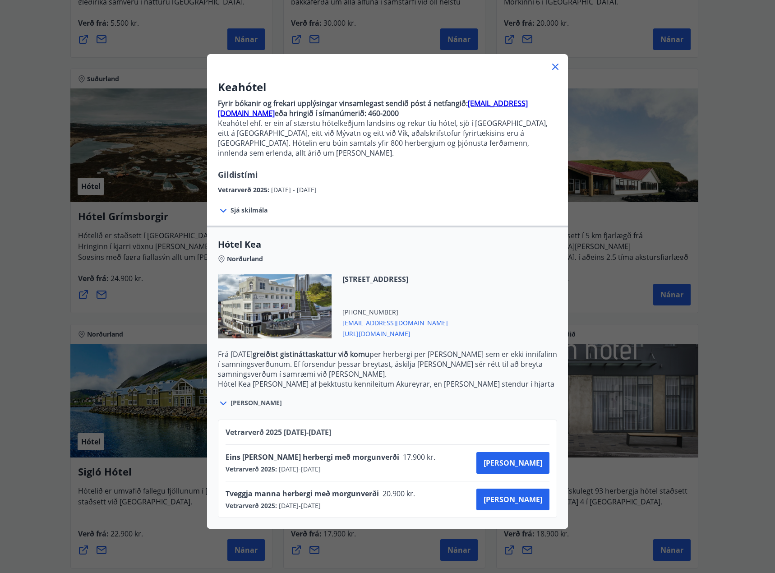 The width and height of the screenshot is (775, 573). Describe the element at coordinates (418, 457) in the screenshot. I see `span: 17.900 kr.` at that location.